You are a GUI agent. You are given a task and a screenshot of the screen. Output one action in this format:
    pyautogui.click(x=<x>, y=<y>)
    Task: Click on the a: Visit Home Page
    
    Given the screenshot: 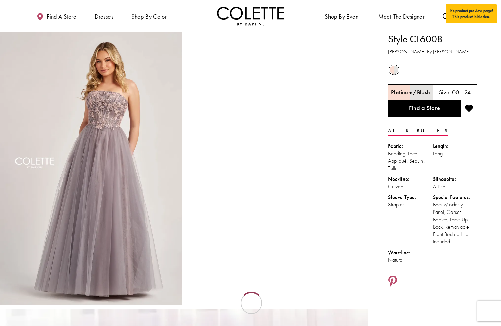 What is the action you would take?
    pyautogui.click(x=251, y=16)
    